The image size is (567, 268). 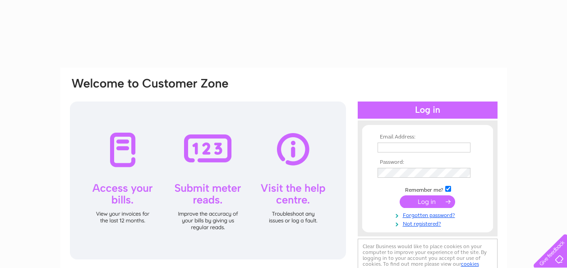 I want to click on input: Submit, so click(x=427, y=202).